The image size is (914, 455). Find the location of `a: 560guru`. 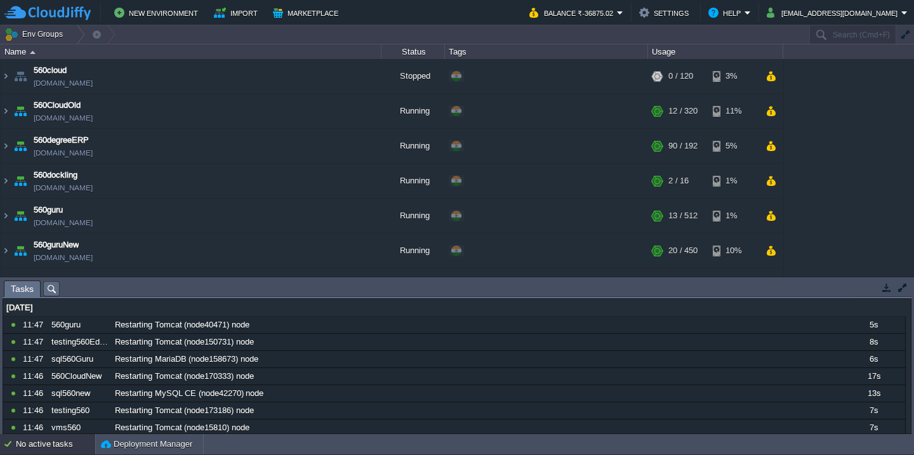

a: 560guru is located at coordinates (48, 210).